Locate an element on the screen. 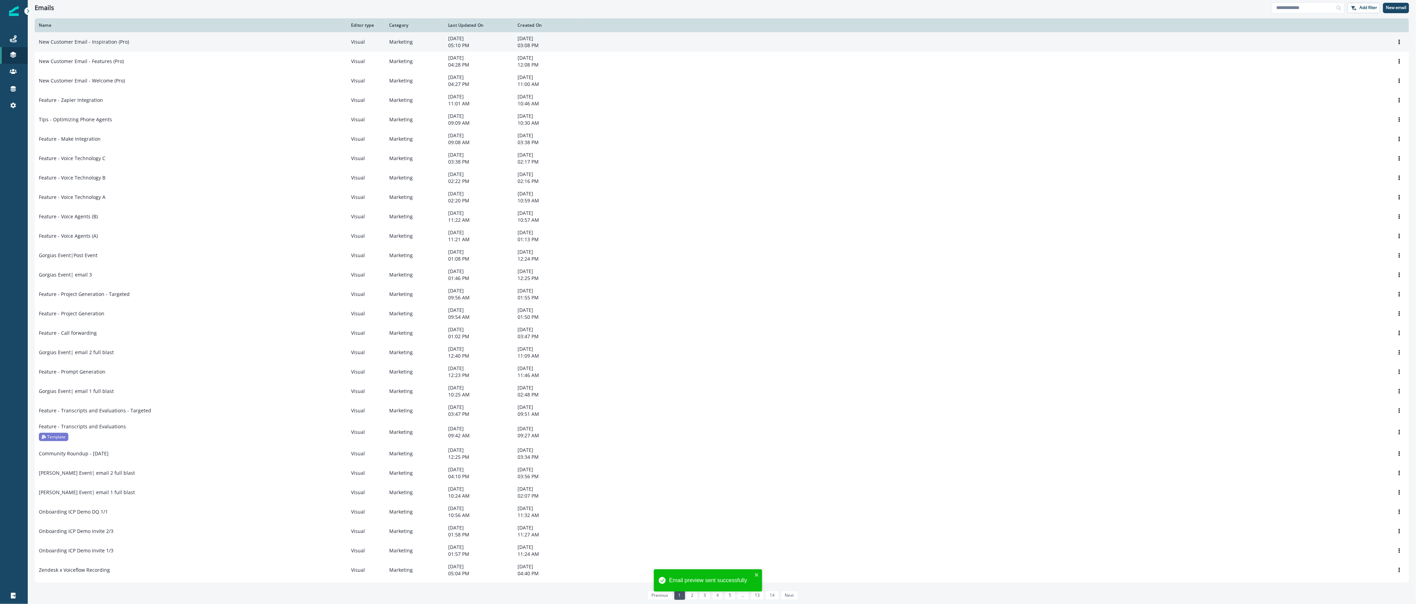 The height and width of the screenshot is (604, 1416). p: 09:27 AM is located at coordinates (548, 436).